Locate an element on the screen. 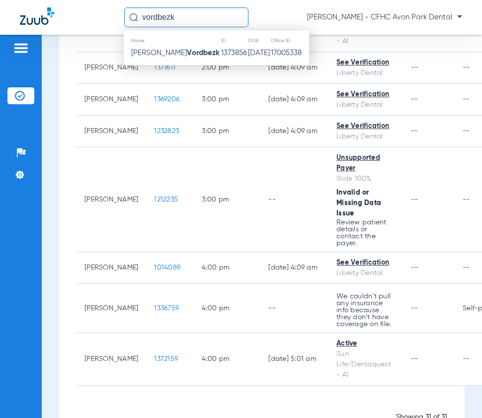 The width and height of the screenshot is (482, 418). img: hamburger-icon is located at coordinates (21, 48).